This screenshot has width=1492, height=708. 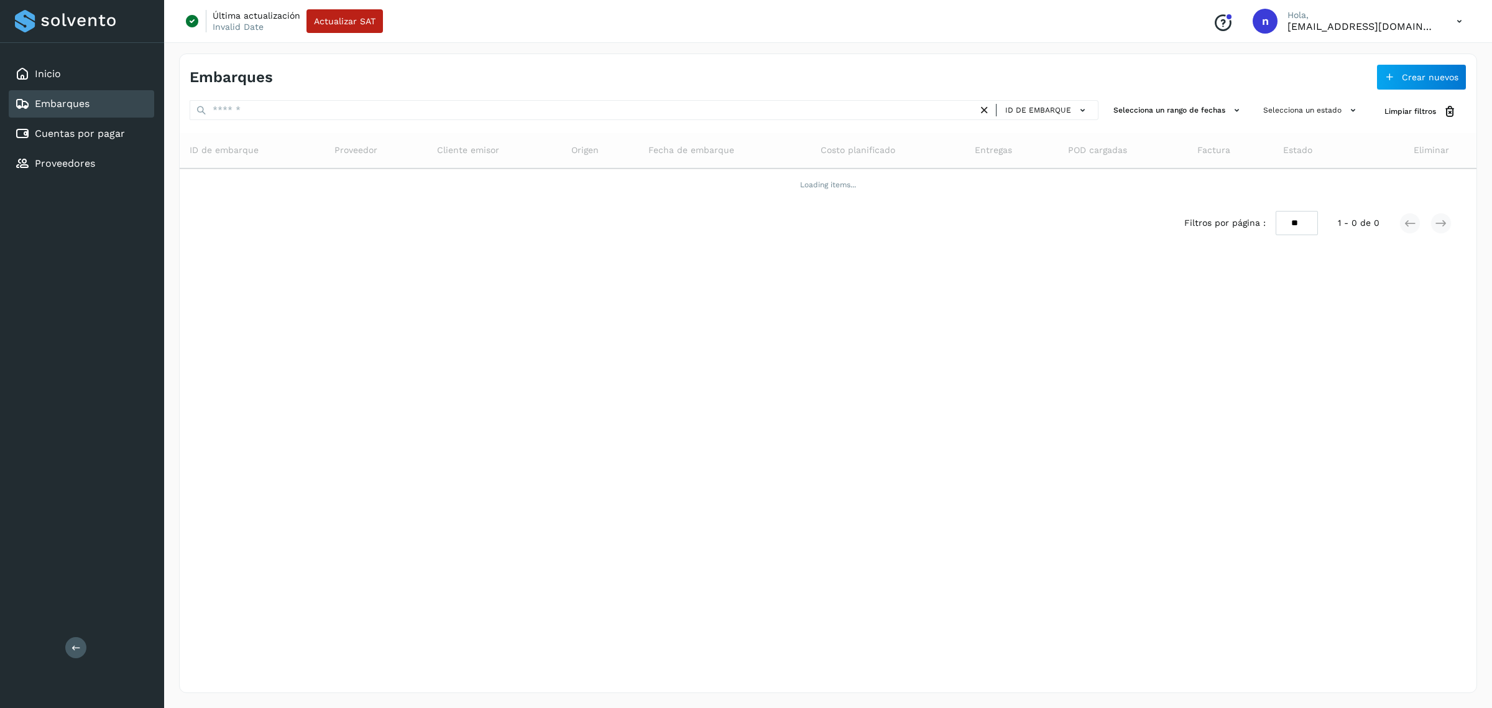 I want to click on p: Hola,, so click(x=1362, y=15).